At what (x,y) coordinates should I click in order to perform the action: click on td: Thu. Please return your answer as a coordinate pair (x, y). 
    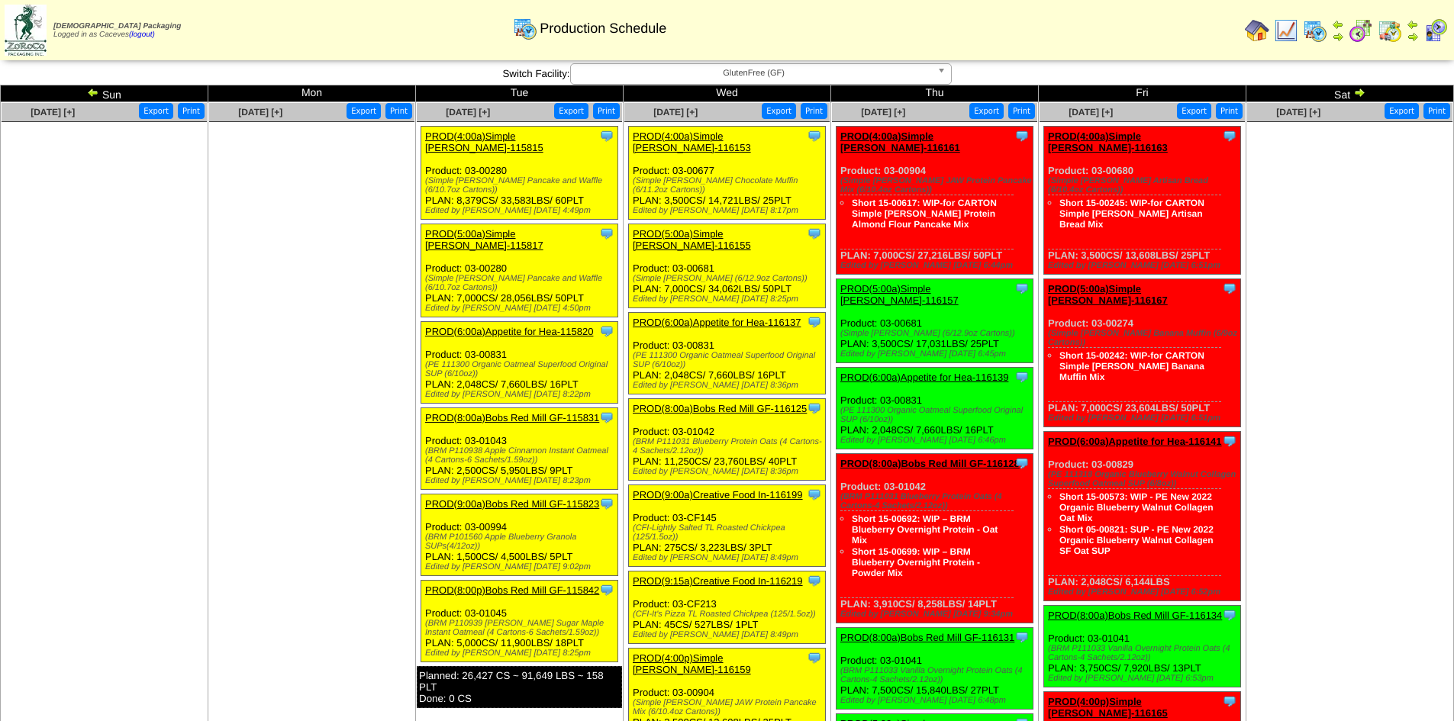
    Looking at the image, I should click on (935, 94).